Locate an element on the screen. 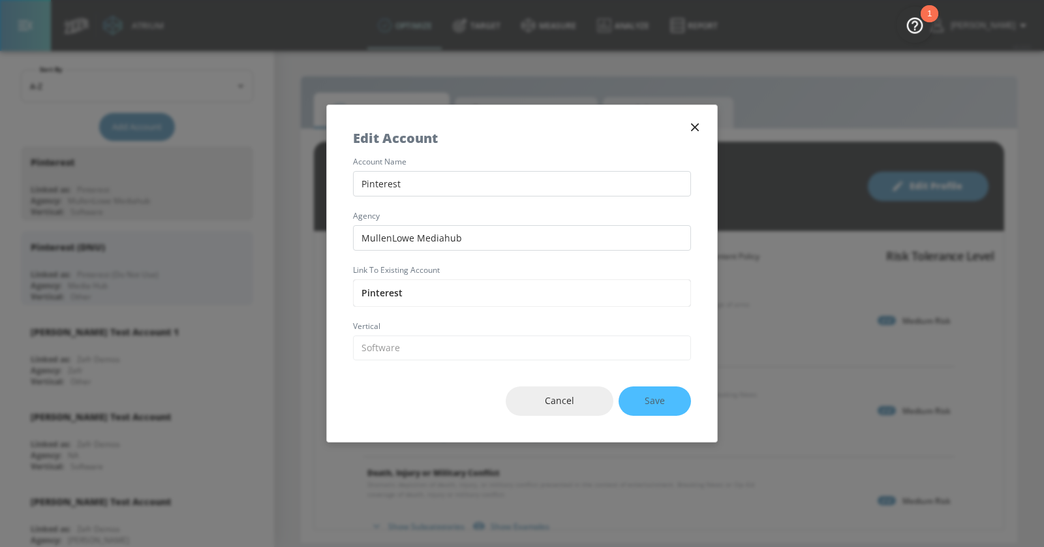 This screenshot has height=547, width=1044. input: Enter agency name is located at coordinates (522, 237).